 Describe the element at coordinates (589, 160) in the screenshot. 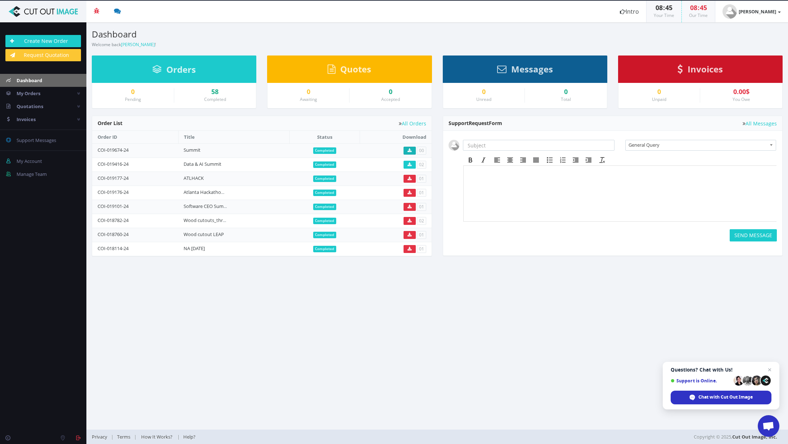

I see `div: Increase indent` at that location.